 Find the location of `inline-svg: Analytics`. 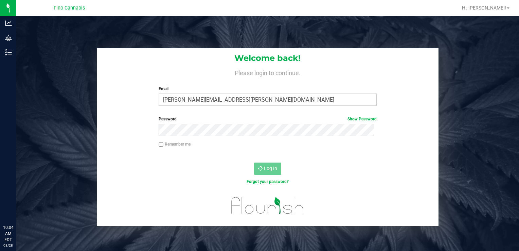

inline-svg: Analytics is located at coordinates (8, 23).